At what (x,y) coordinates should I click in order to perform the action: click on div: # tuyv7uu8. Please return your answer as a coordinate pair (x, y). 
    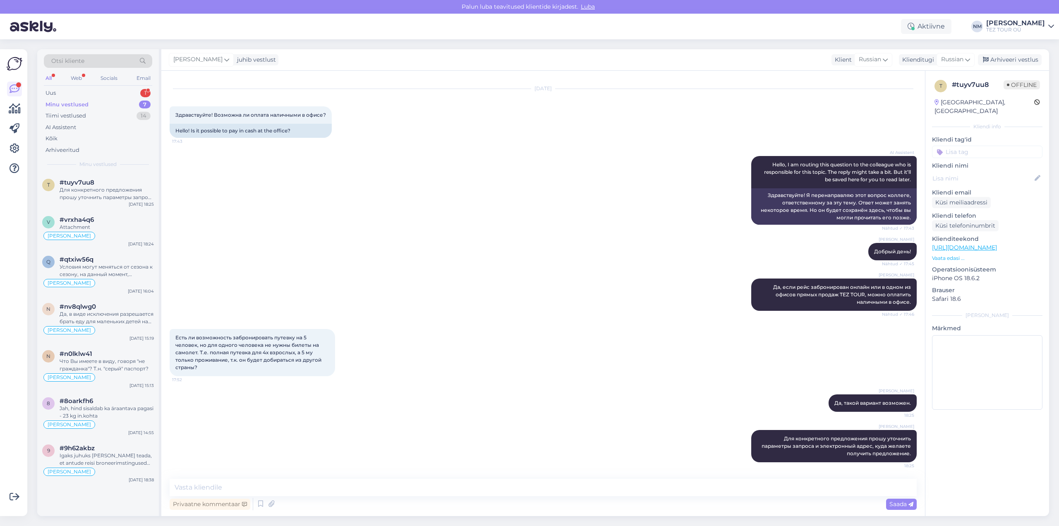
    Looking at the image, I should click on (978, 85).